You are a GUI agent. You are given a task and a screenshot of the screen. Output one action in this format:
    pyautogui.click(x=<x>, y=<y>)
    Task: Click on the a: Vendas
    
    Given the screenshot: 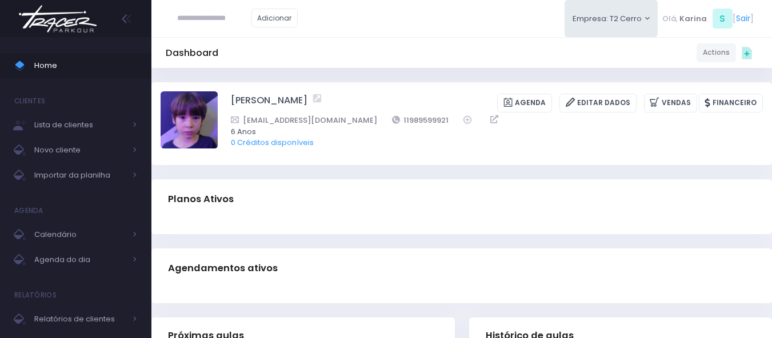 What is the action you would take?
    pyautogui.click(x=670, y=103)
    